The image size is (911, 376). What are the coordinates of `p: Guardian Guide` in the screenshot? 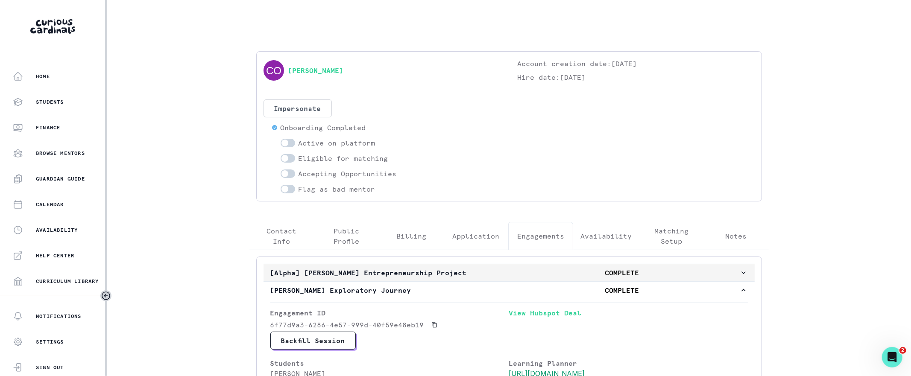 It's located at (60, 179).